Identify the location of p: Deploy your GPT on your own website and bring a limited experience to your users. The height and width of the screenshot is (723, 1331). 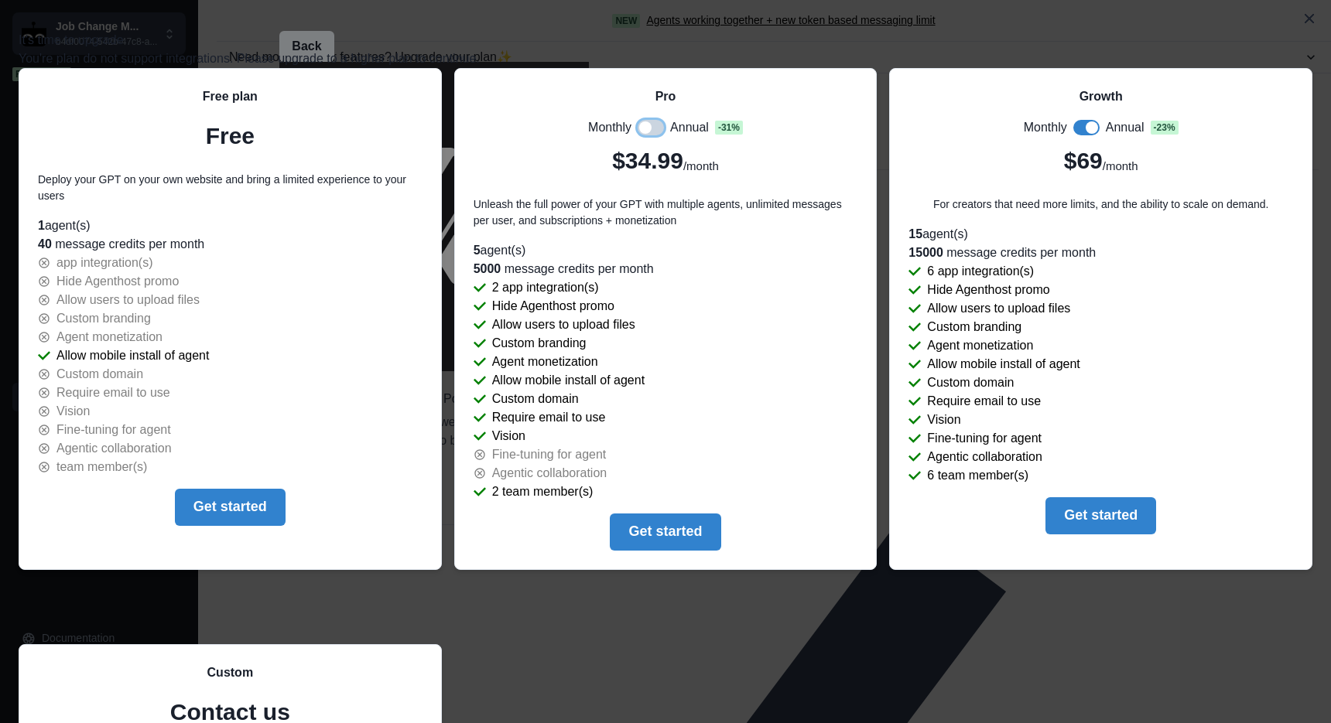
(230, 188).